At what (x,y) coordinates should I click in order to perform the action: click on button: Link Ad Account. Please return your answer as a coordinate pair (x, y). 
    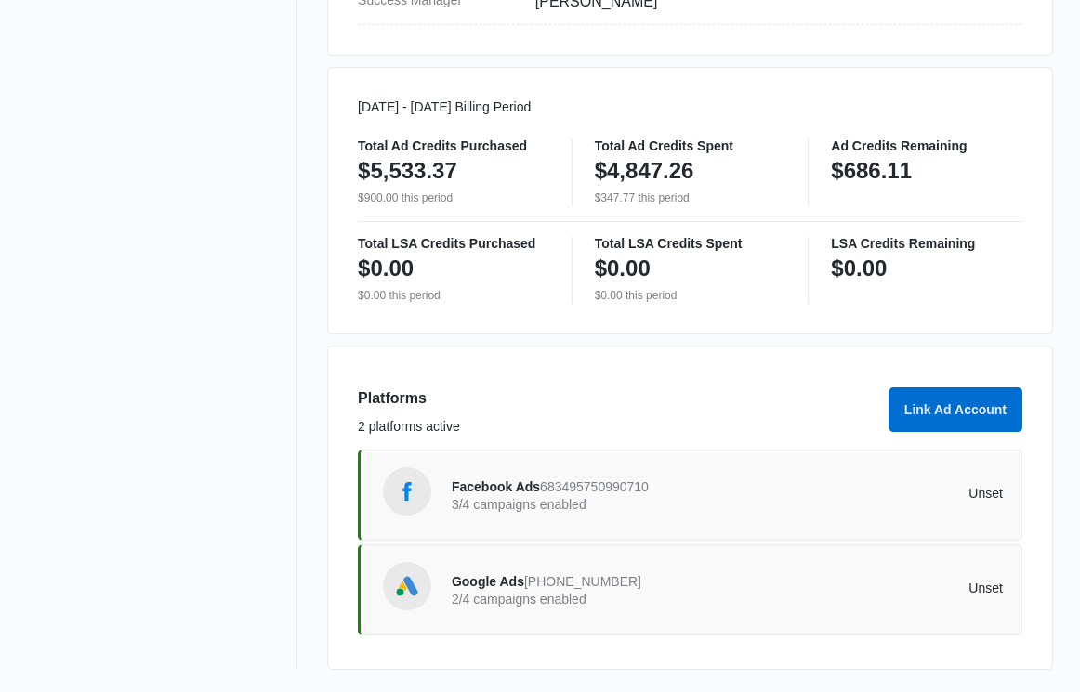
    Looking at the image, I should click on (955, 410).